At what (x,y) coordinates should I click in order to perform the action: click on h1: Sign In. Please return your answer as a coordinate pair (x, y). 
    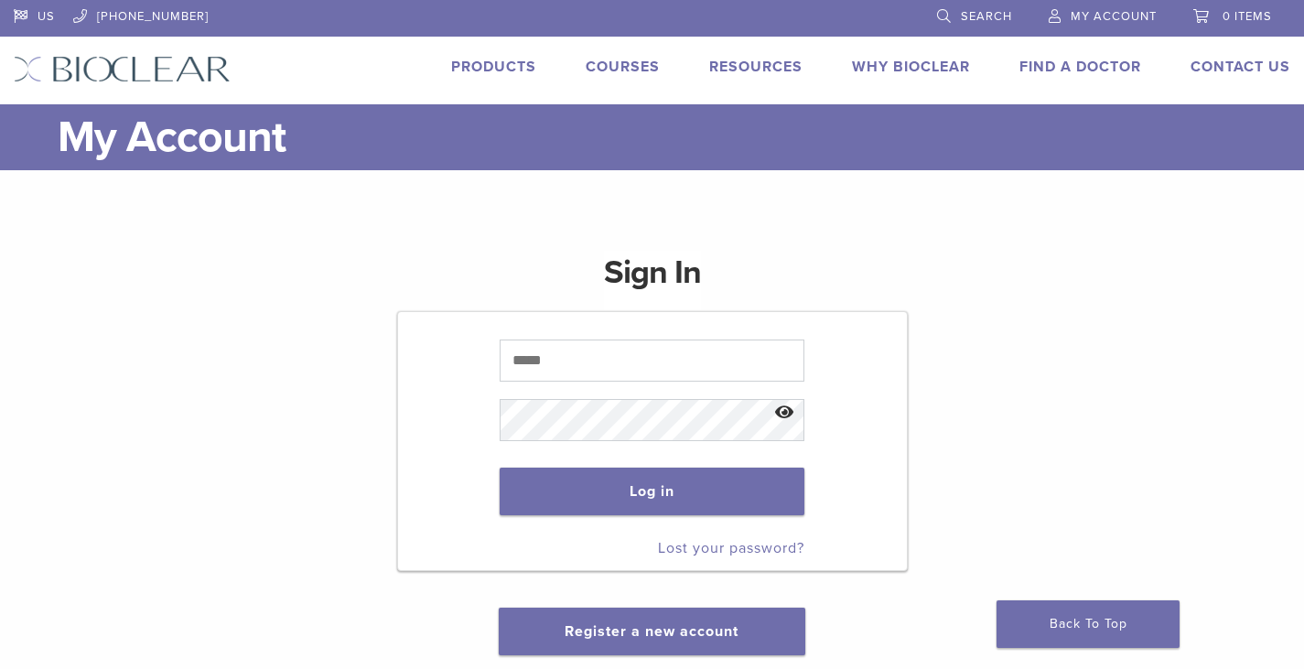
    Looking at the image, I should click on (653, 280).